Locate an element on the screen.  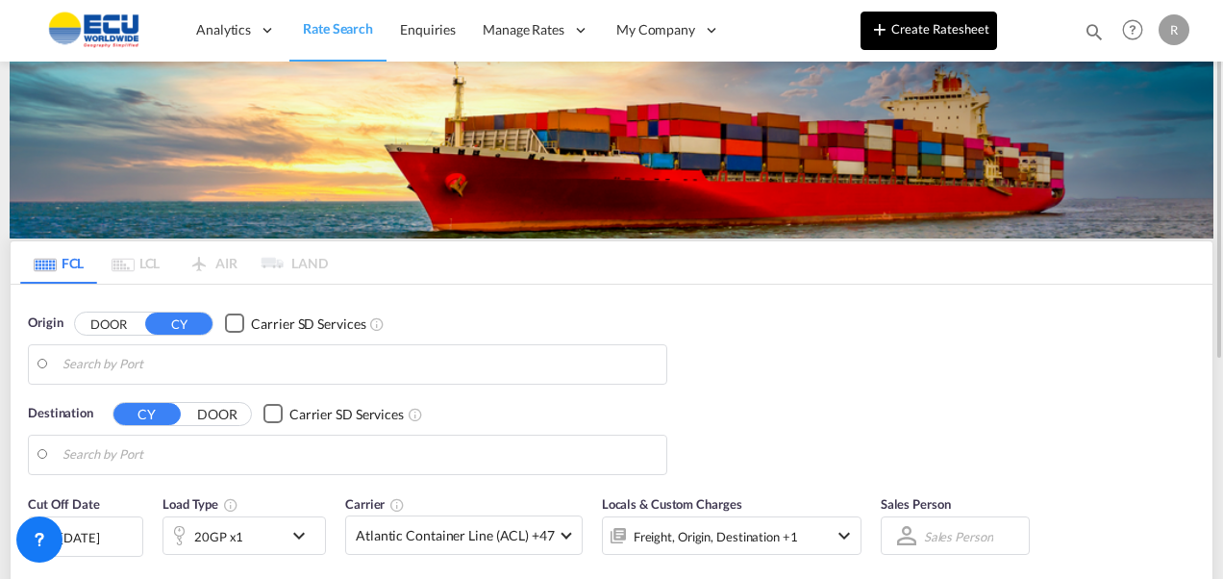
div: Freight Origin Destination Factory Stuffingicon-chevron-down is located at coordinates (732, 535).